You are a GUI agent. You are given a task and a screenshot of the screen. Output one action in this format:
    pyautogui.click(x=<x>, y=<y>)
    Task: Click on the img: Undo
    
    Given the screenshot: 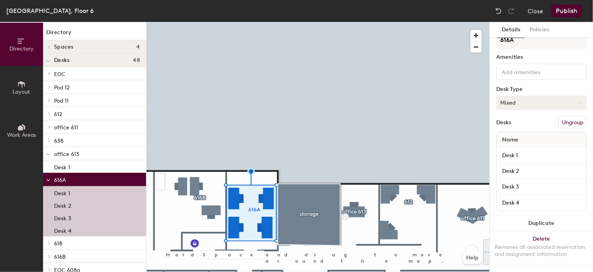 What is the action you would take?
    pyautogui.click(x=498, y=11)
    